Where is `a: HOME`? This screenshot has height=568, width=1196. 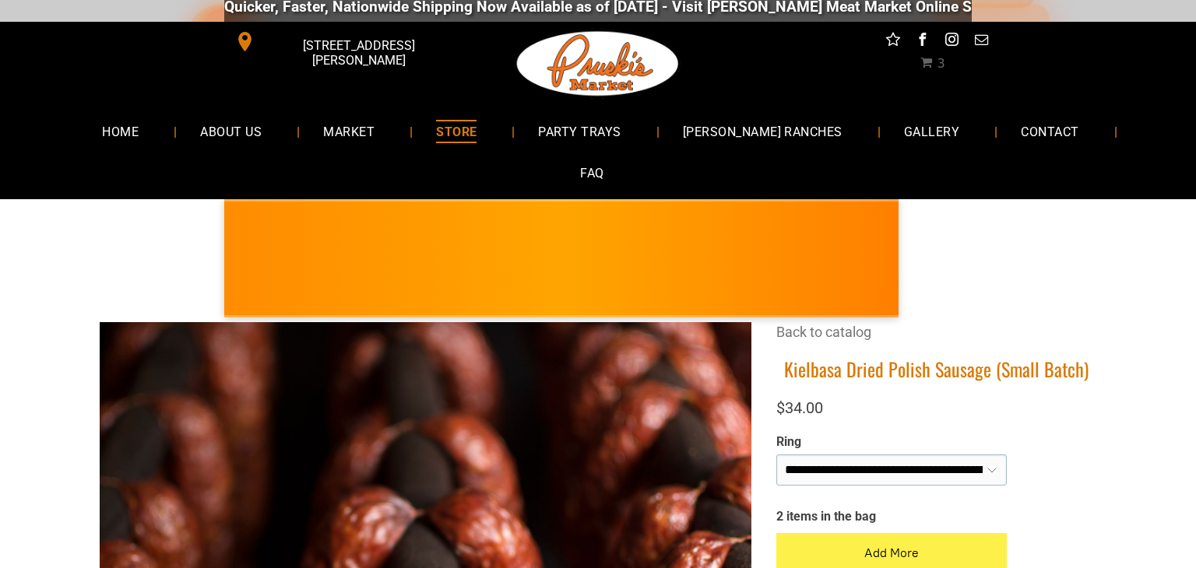 a: HOME is located at coordinates (120, 131).